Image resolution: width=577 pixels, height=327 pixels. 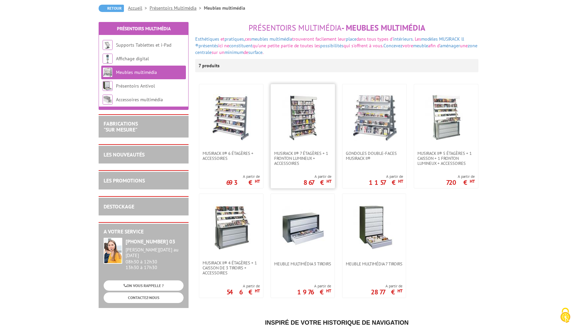 What do you see at coordinates (375, 156) in the screenshot?
I see `a: Gondoles double-faces Musirack II®` at bounding box center [375, 156].